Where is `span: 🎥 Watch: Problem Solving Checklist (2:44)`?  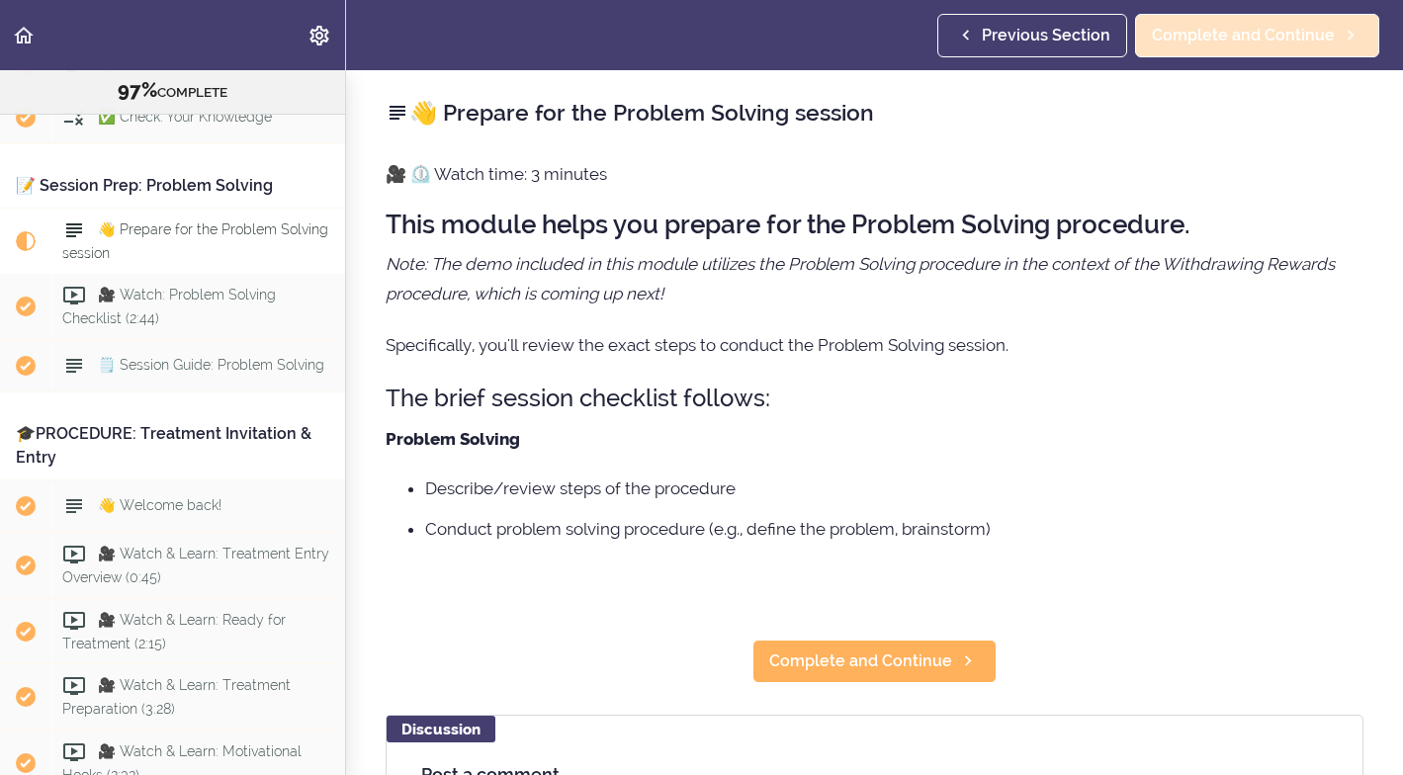
span: 🎥 Watch: Problem Solving Checklist (2:44) is located at coordinates (169, 305).